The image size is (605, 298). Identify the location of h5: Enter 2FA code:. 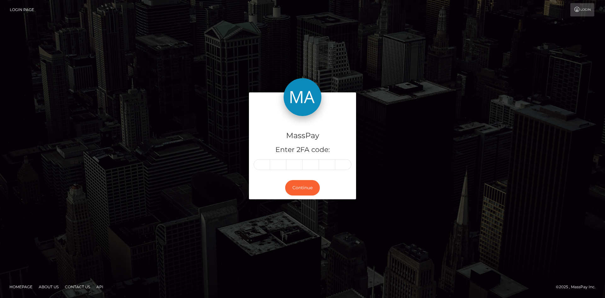
(303, 150).